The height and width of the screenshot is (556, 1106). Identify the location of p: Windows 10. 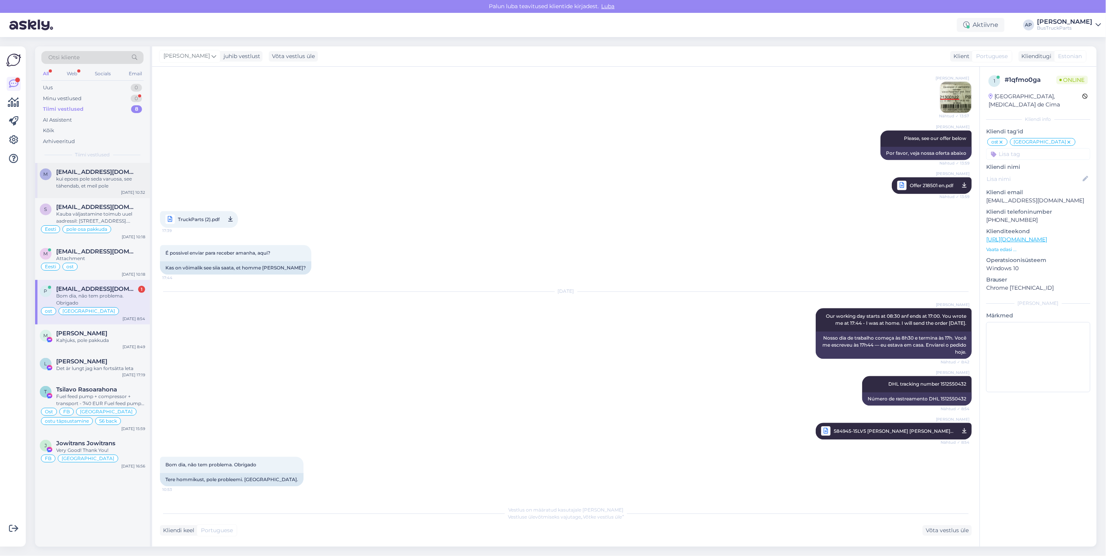
(1038, 268).